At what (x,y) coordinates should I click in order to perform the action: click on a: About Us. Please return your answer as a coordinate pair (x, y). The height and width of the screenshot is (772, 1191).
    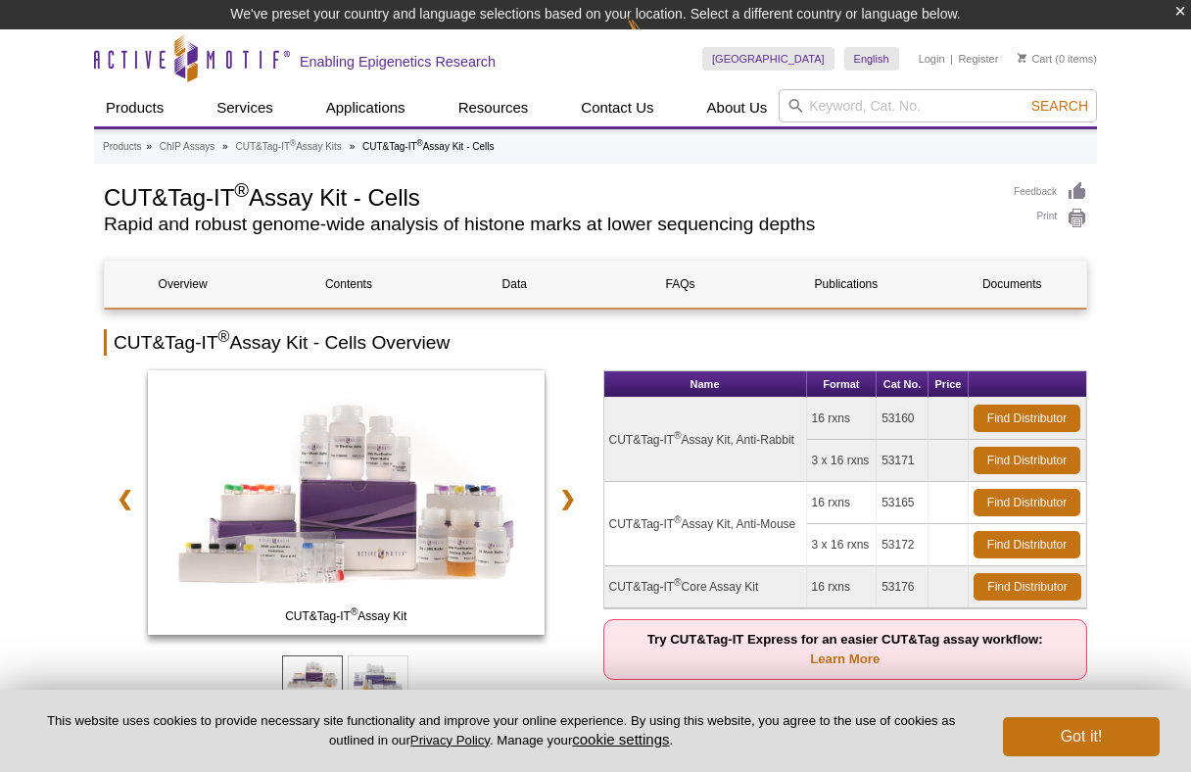
    Looking at the image, I should click on (737, 108).